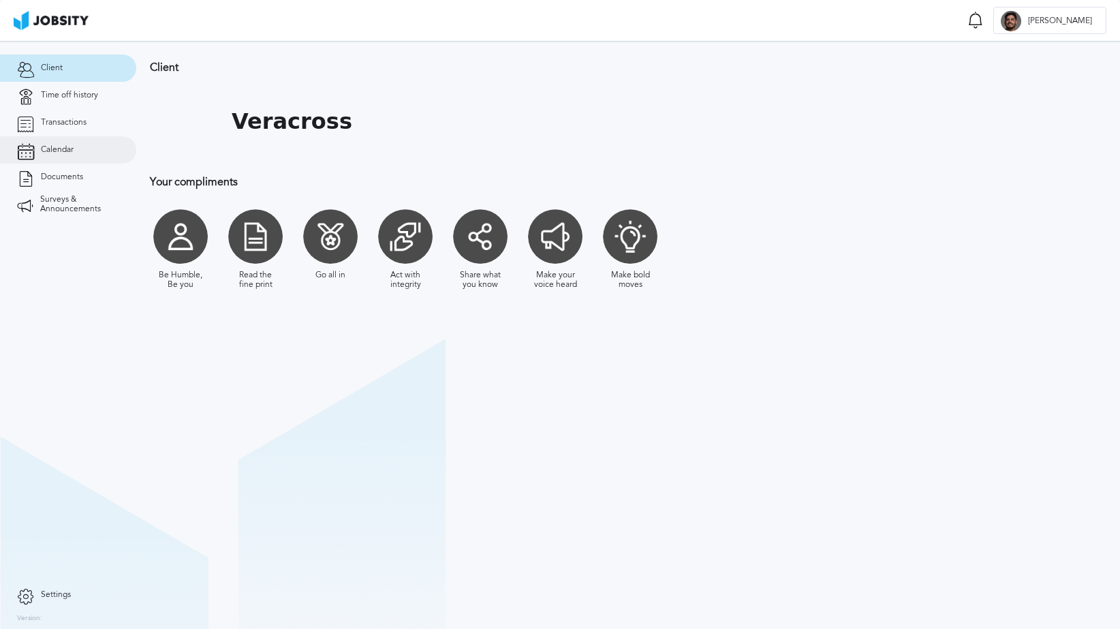  I want to click on div: Make bold moves, so click(630, 280).